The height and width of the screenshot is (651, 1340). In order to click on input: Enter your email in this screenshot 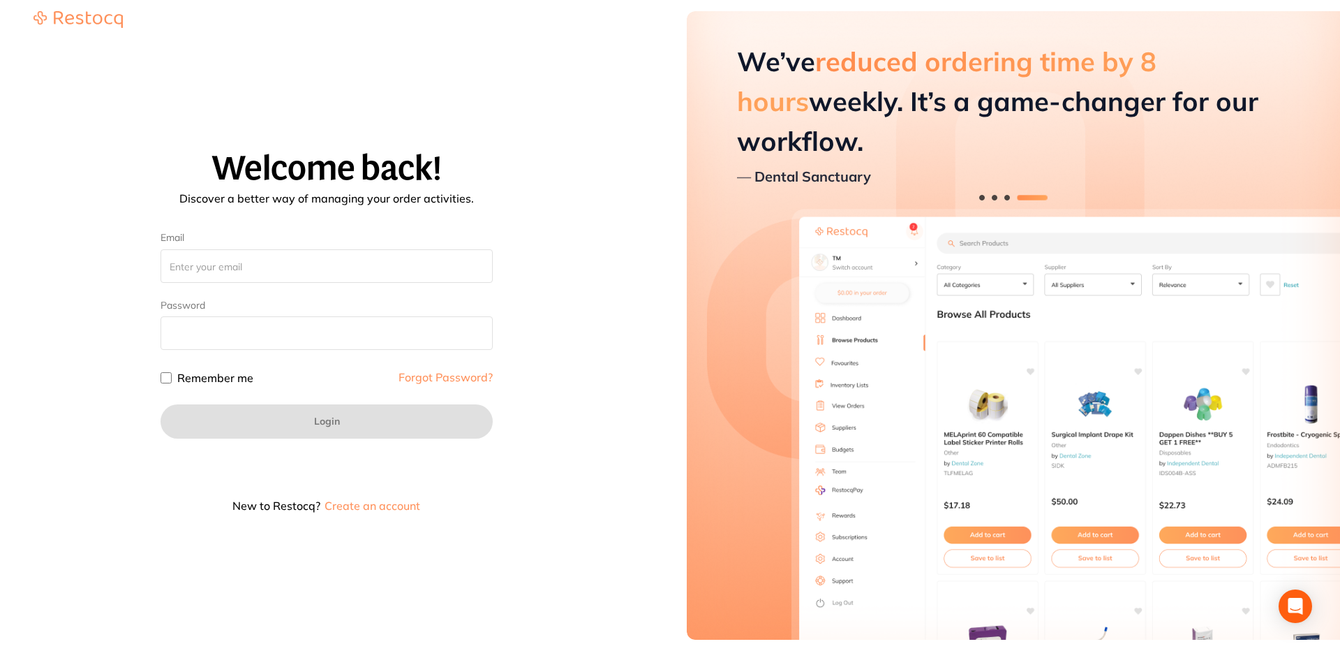, I will do `click(327, 266)`.